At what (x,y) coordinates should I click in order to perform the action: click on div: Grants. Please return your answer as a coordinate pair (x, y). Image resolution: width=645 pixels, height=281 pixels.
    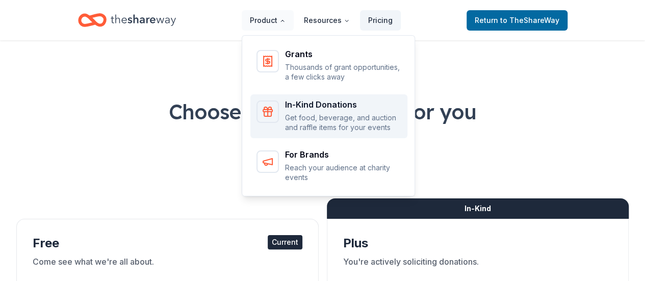
    Looking at the image, I should click on (343, 54).